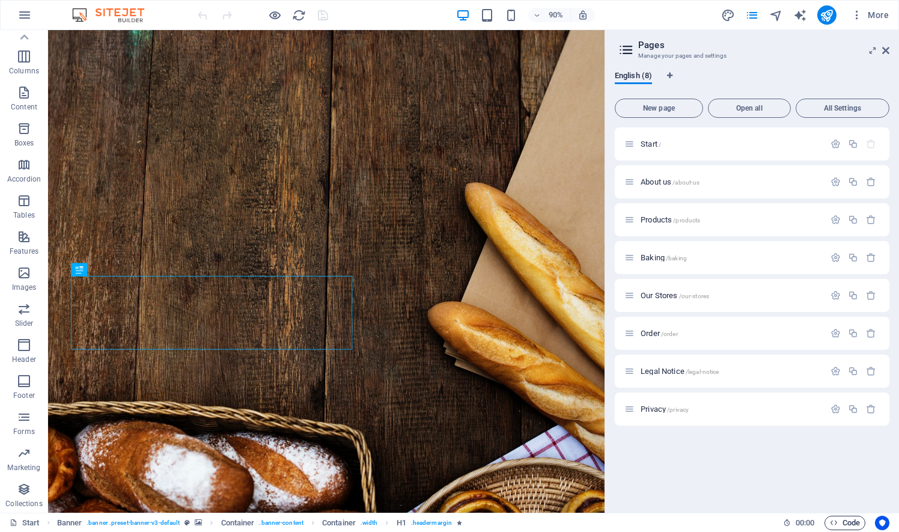  Describe the element at coordinates (731, 257) in the screenshot. I see `div: Baking/baking` at that location.